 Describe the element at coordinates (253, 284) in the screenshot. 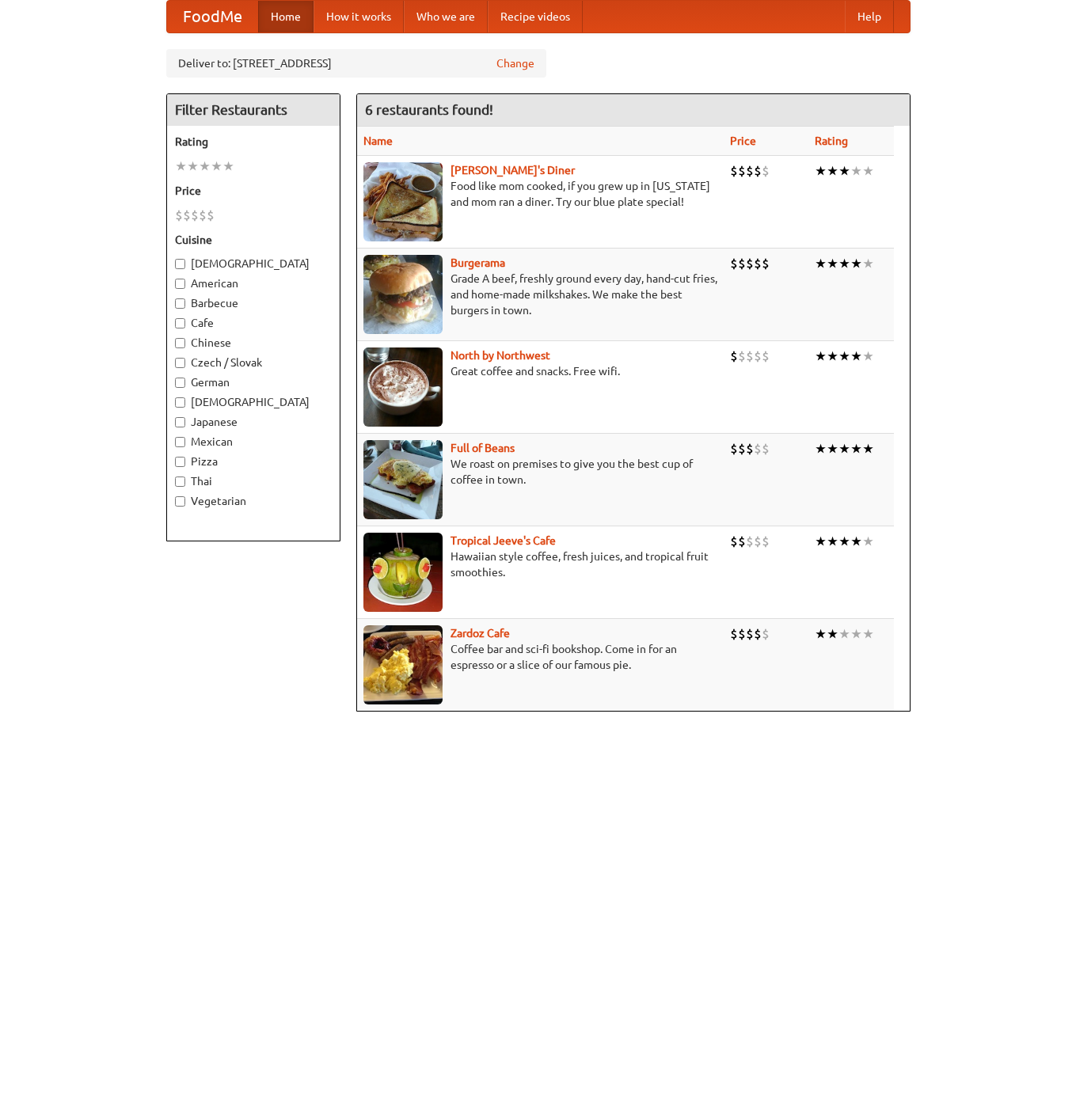

I see `label: American` at that location.